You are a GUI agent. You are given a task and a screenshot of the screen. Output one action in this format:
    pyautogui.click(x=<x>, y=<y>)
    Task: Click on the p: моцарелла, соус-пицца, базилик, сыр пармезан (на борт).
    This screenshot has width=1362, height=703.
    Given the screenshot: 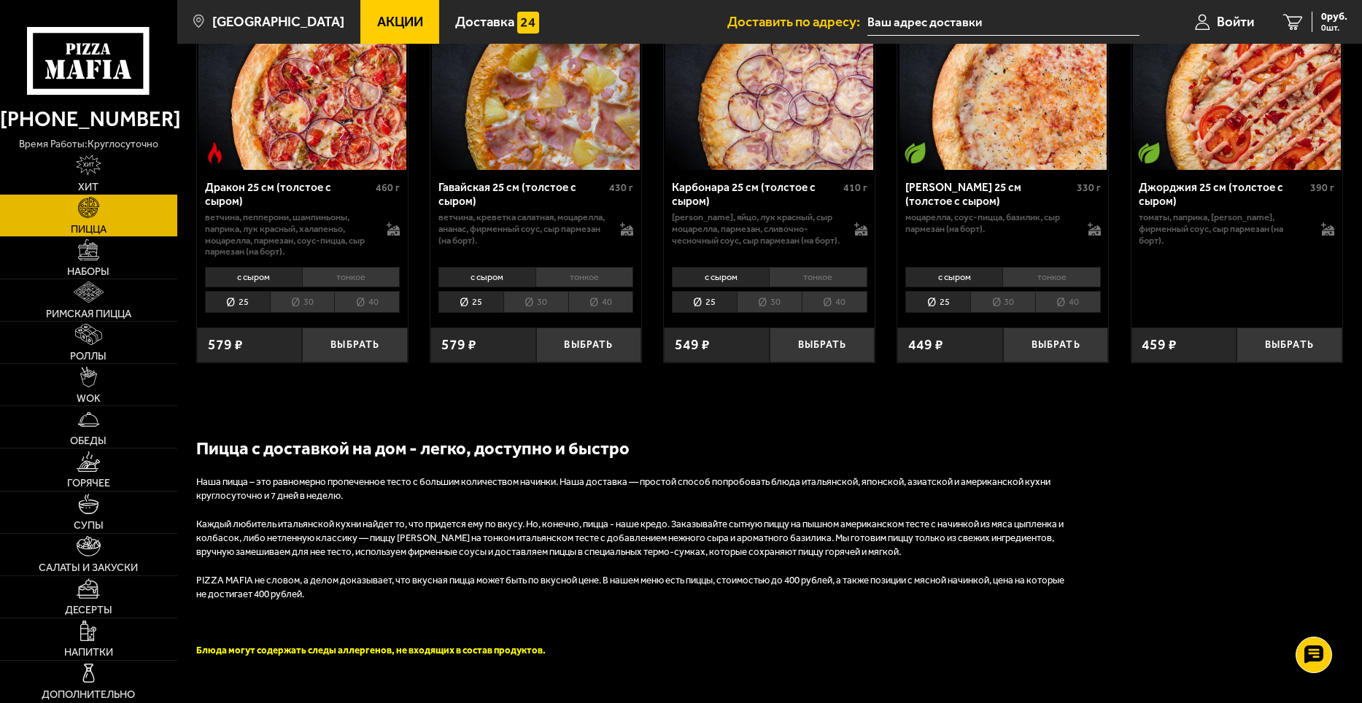 What is the action you would take?
    pyautogui.click(x=989, y=223)
    